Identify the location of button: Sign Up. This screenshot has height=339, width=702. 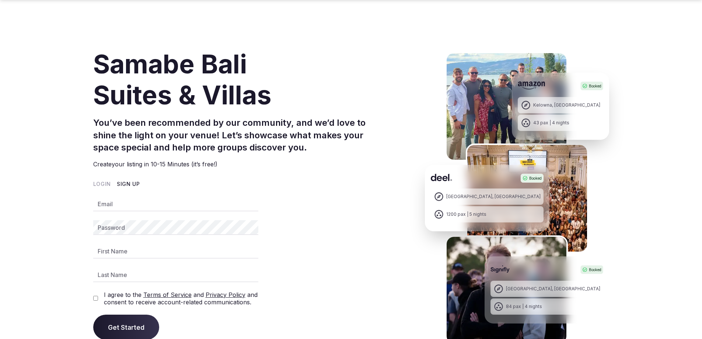
(128, 184).